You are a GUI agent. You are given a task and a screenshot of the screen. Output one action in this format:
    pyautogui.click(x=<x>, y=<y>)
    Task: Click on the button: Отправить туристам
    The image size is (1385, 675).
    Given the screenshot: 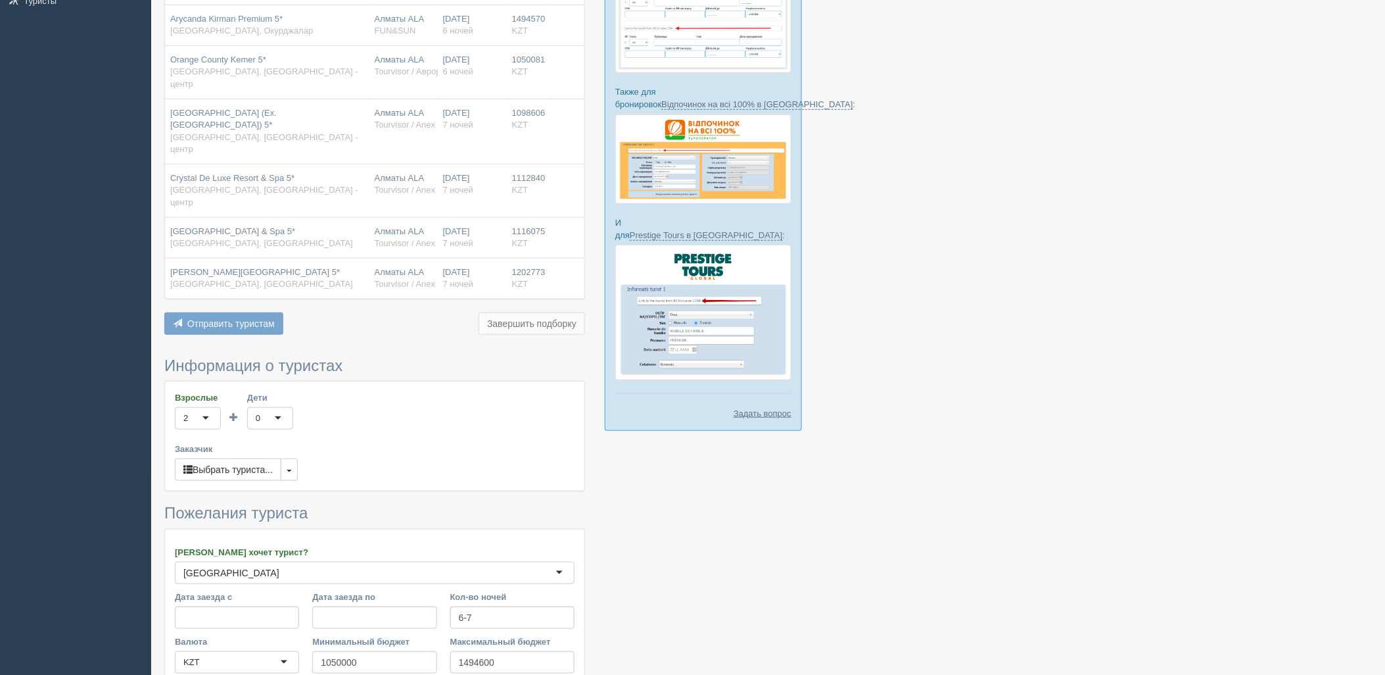 What is the action you would take?
    pyautogui.click(x=224, y=323)
    